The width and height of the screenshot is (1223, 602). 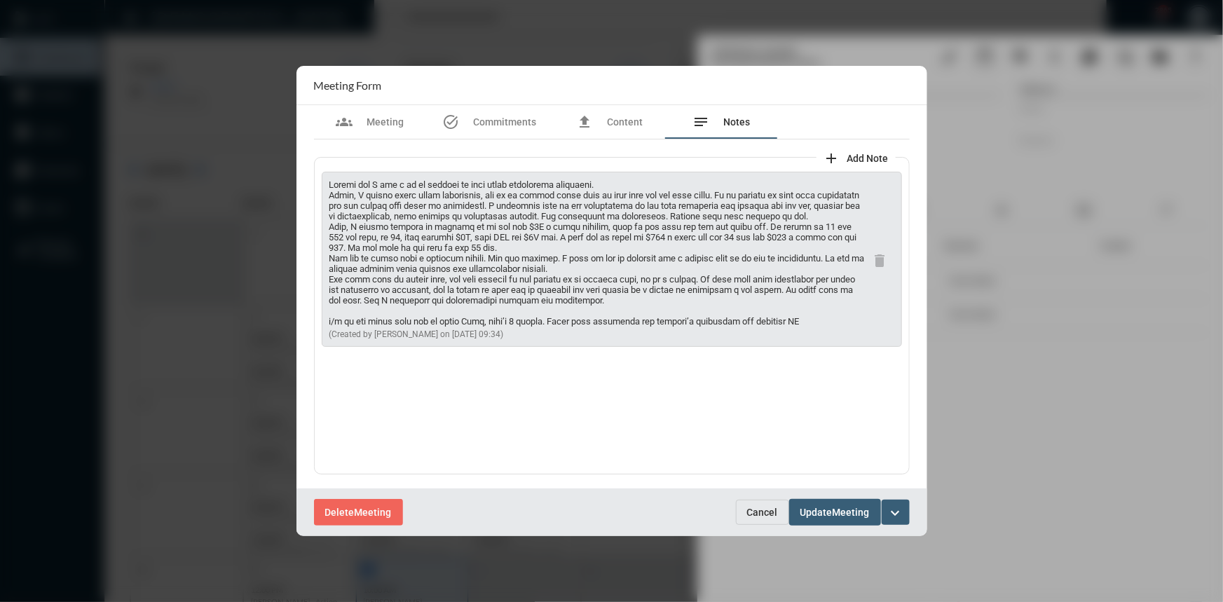 What do you see at coordinates (895, 513) in the screenshot?
I see `mat-icon: expand_more` at bounding box center [895, 513].